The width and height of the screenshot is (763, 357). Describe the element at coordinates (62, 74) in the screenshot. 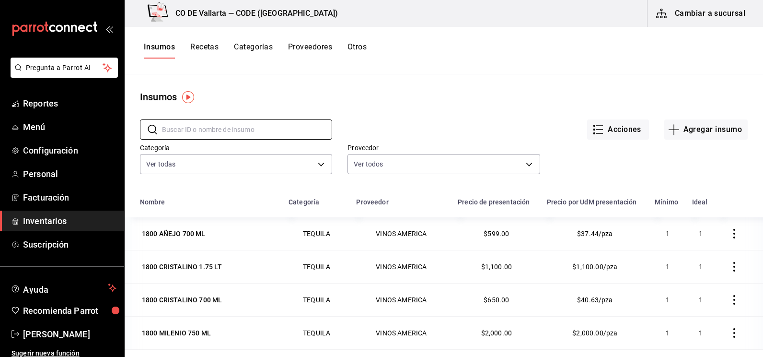

I see `a: Pregunta a Parrot AI` at that location.